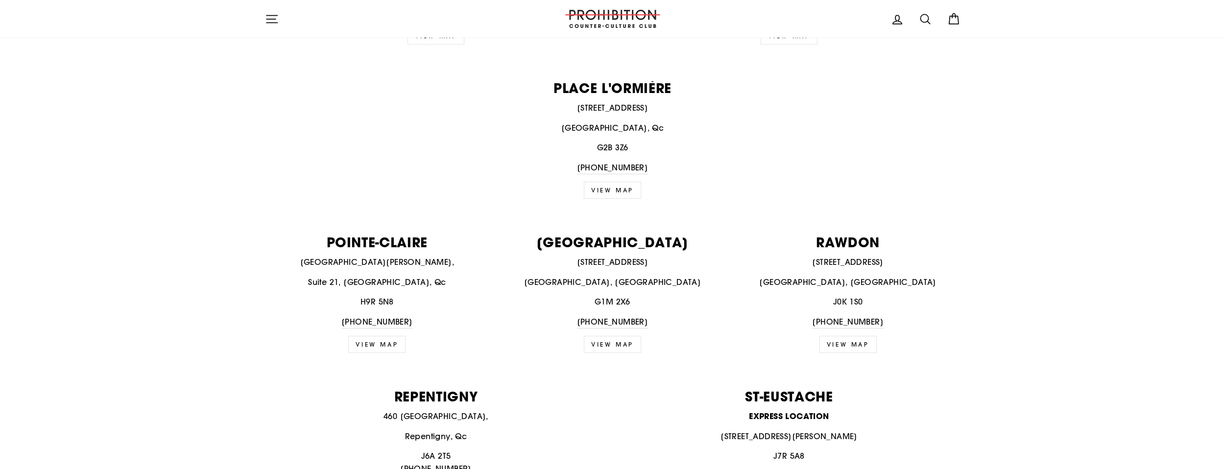  Describe the element at coordinates (848, 302) in the screenshot. I see `p: J0K 1S0` at that location.